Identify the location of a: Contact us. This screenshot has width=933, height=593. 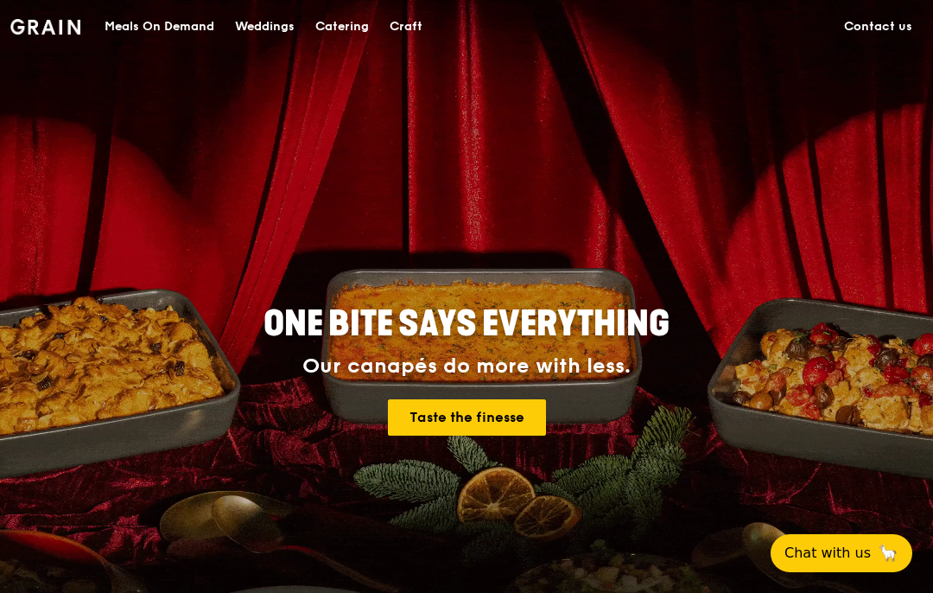
(878, 27).